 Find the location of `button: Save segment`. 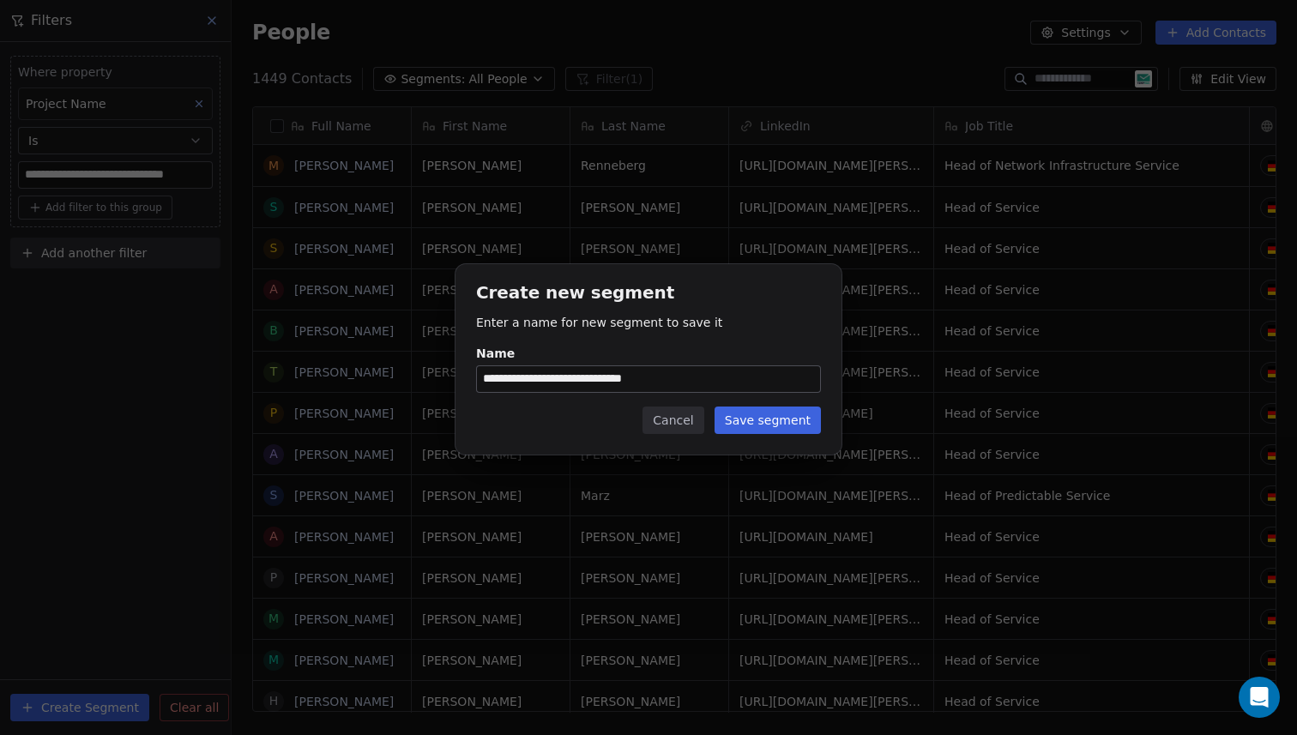

button: Save segment is located at coordinates (768, 420).